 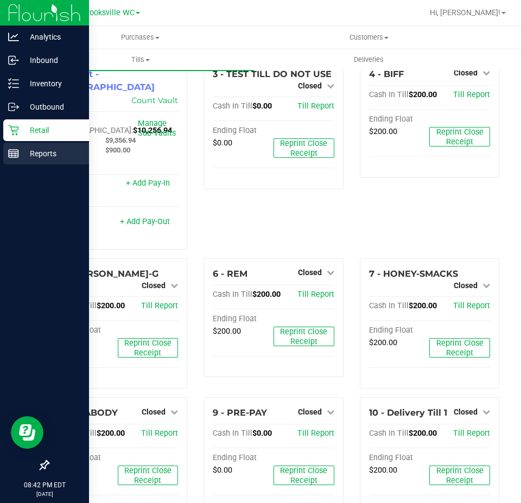 What do you see at coordinates (52, 84) in the screenshot?
I see `p: Inventory` at bounding box center [52, 84].